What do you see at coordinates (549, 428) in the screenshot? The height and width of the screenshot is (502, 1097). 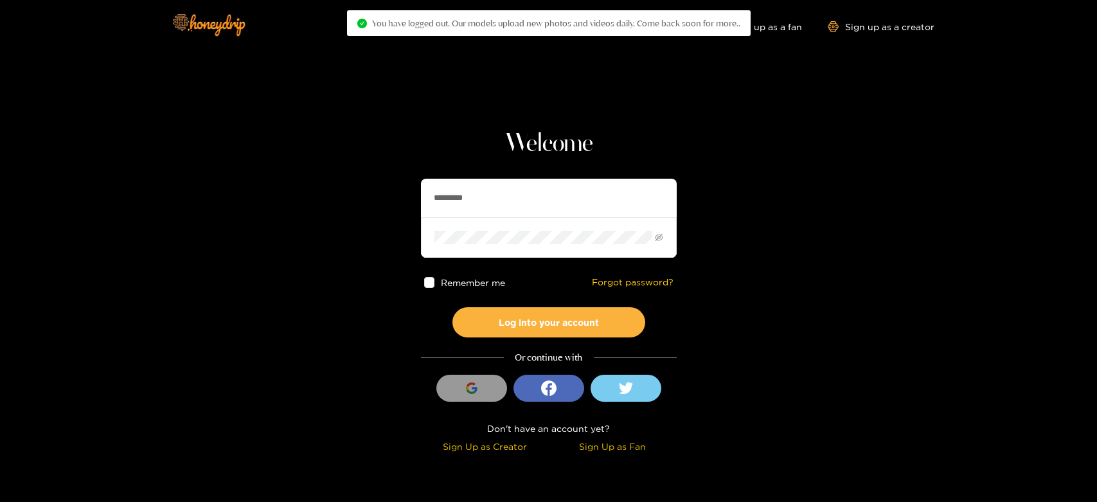 I see `div: Don't have an account yet?` at bounding box center [549, 428].